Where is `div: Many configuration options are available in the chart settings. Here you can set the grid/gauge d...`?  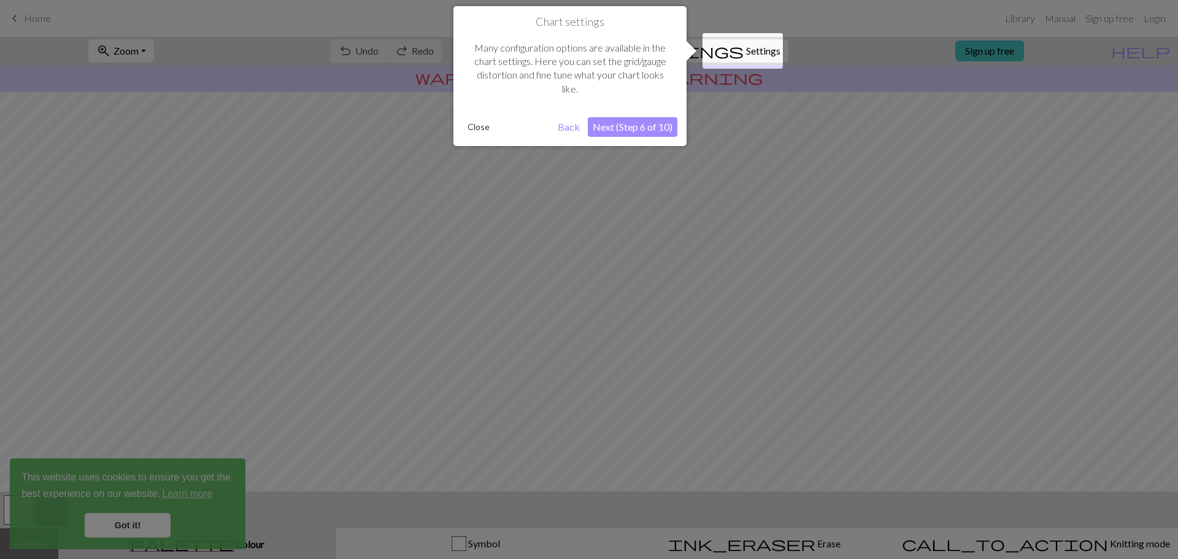 div: Many configuration options are available in the chart settings. Here you can set the grid/gauge d... is located at coordinates (570, 69).